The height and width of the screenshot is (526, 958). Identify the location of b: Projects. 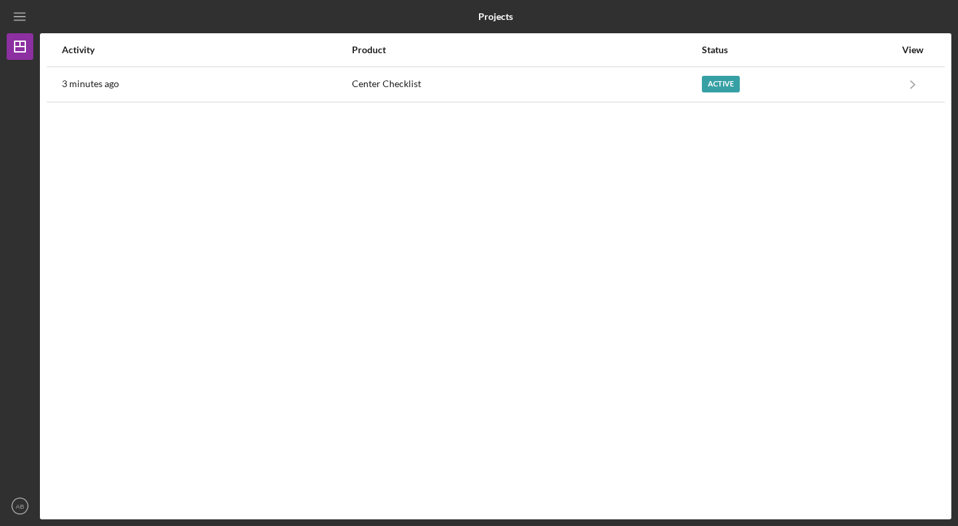
(495, 17).